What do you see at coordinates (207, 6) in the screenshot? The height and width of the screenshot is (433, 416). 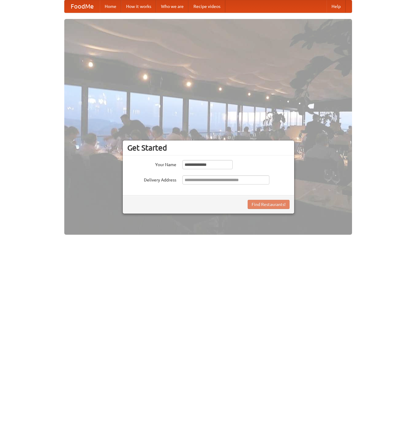 I see `a: Recipe videos` at bounding box center [207, 6].